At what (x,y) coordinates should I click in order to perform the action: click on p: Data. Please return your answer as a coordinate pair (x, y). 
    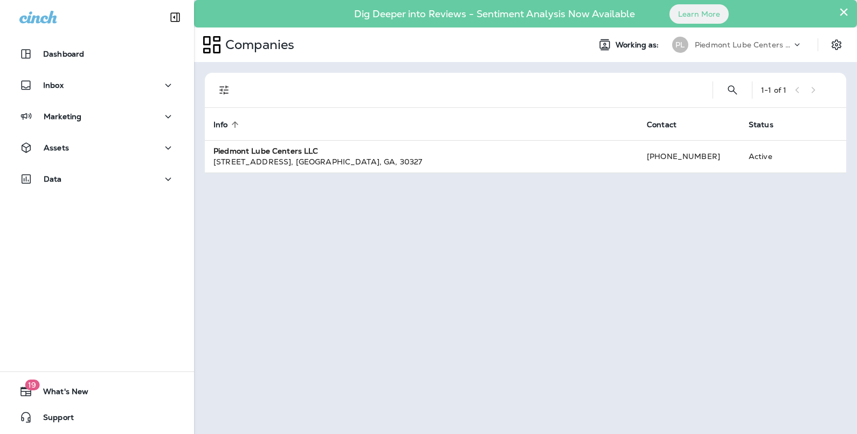
    Looking at the image, I should click on (53, 179).